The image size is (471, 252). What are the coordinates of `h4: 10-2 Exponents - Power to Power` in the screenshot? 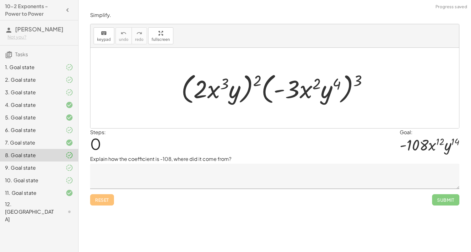 It's located at (33, 10).